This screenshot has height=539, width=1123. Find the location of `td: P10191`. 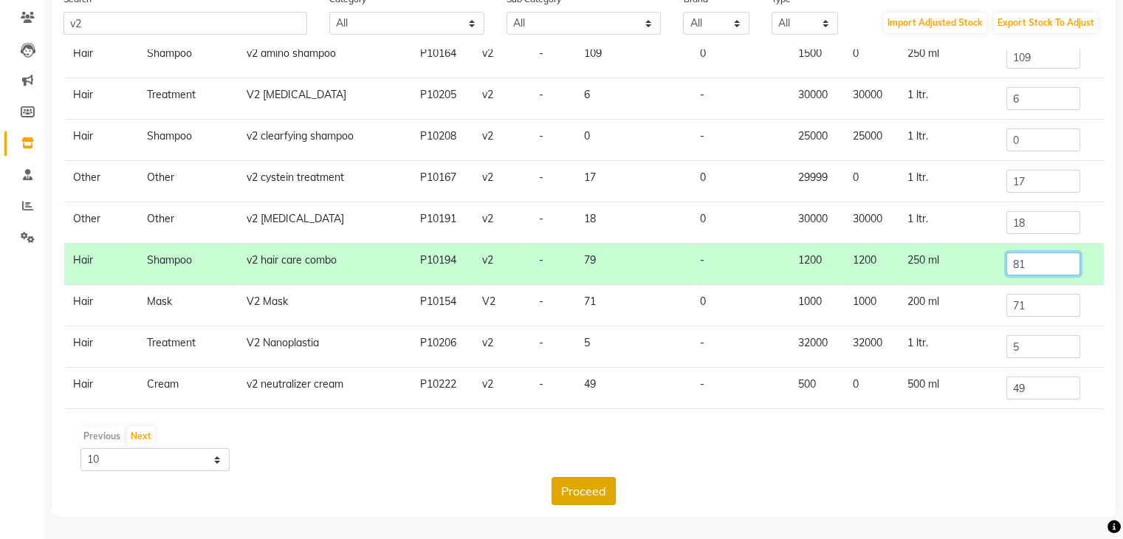

td: P10191 is located at coordinates (442, 223).